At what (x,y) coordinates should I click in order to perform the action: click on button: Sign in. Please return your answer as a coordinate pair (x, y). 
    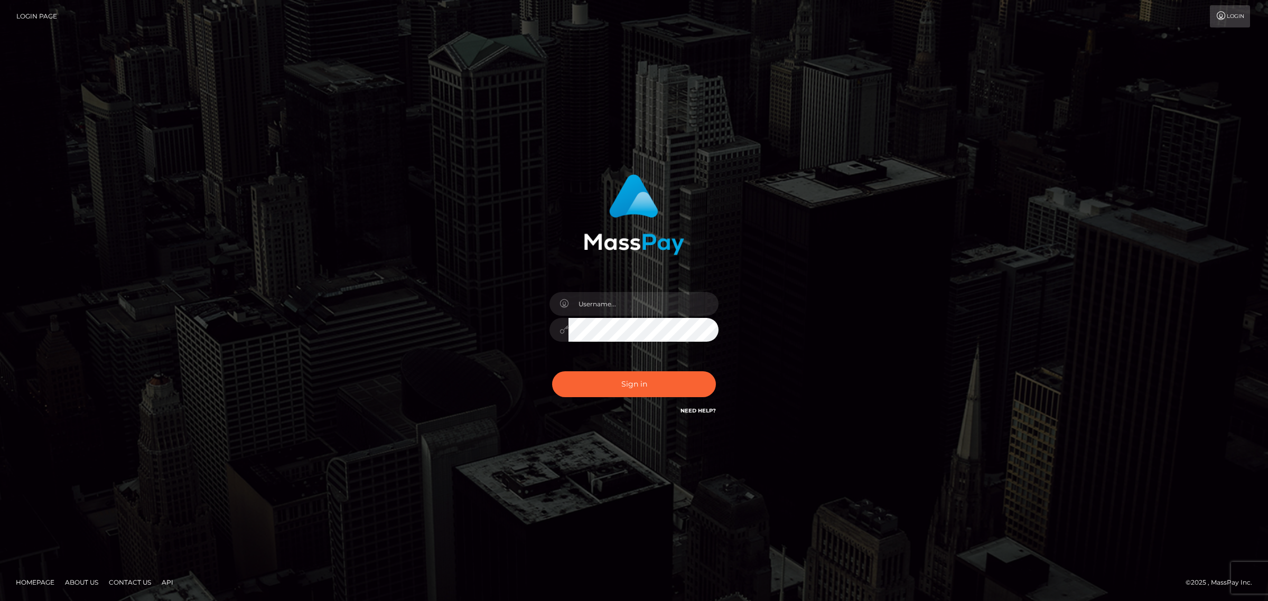
    Looking at the image, I should click on (634, 384).